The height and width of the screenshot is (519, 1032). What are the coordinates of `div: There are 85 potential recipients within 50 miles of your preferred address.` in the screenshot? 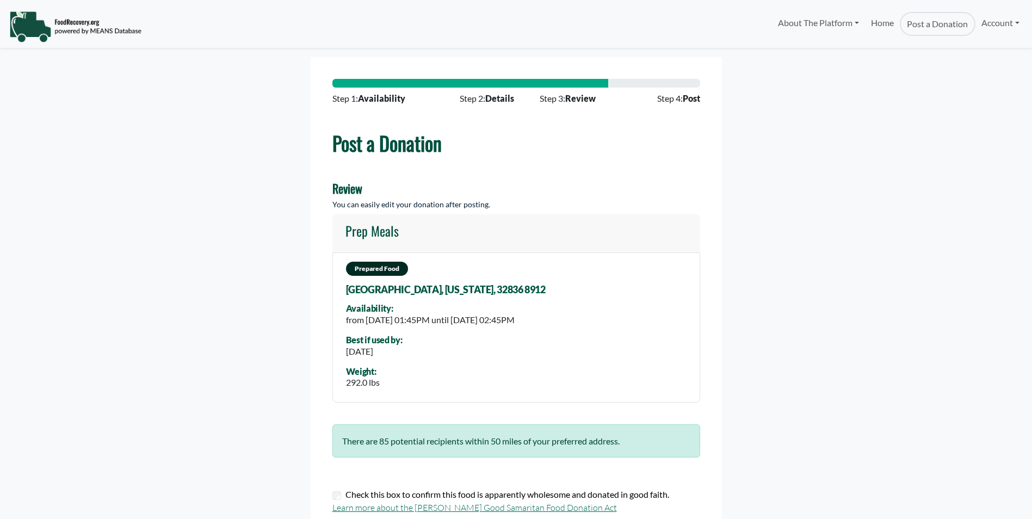 It's located at (516, 441).